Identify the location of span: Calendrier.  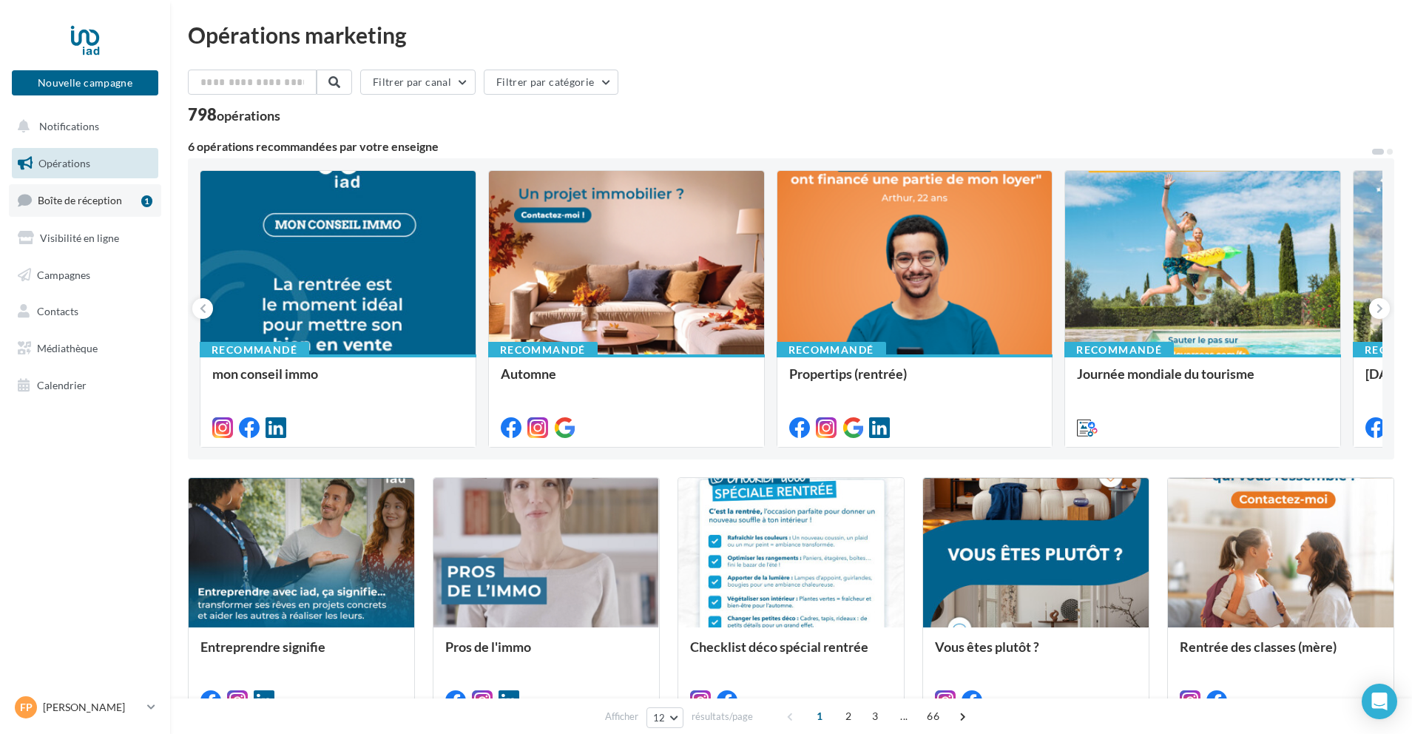
(61, 385).